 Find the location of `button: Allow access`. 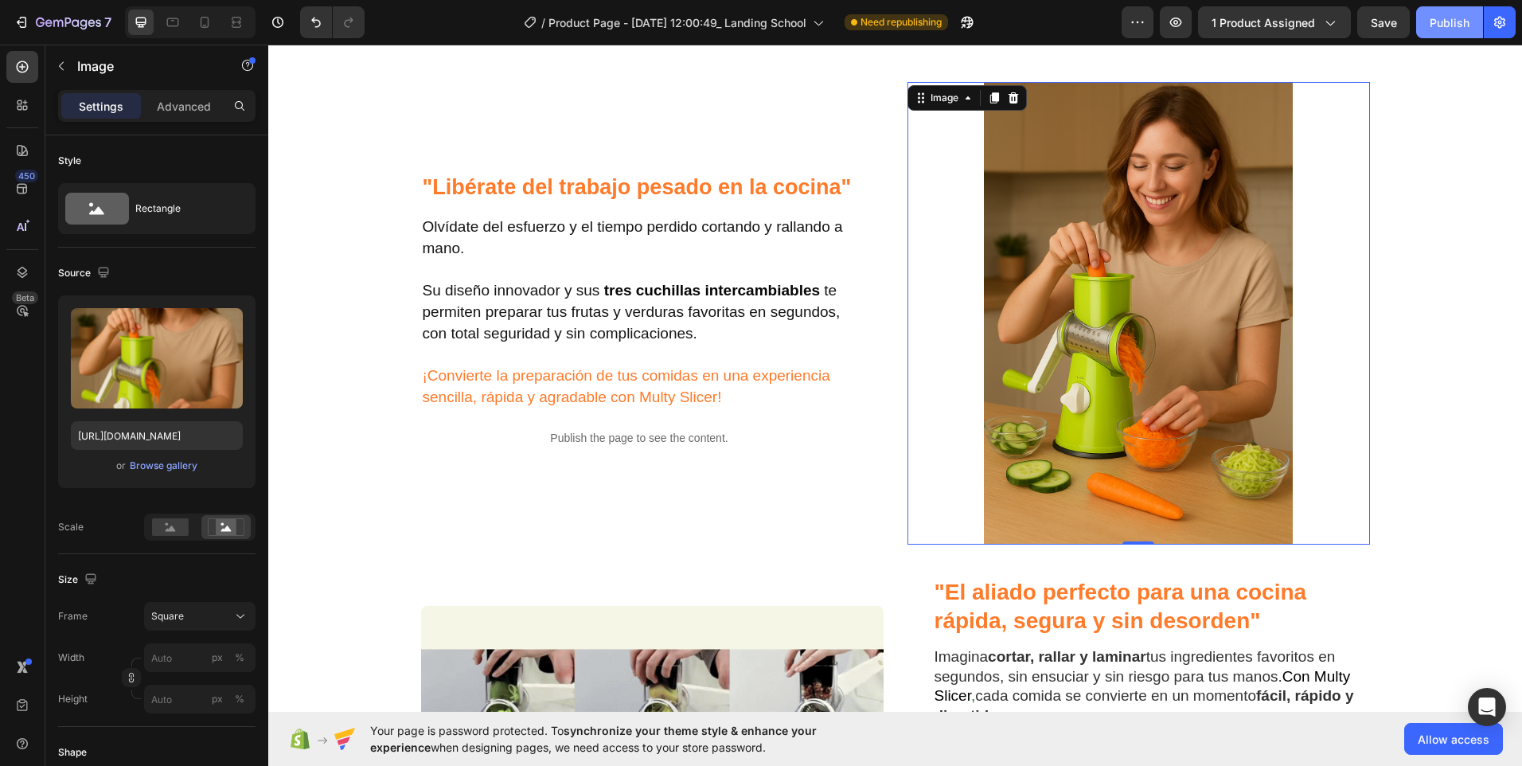

button: Allow access is located at coordinates (1454, 739).